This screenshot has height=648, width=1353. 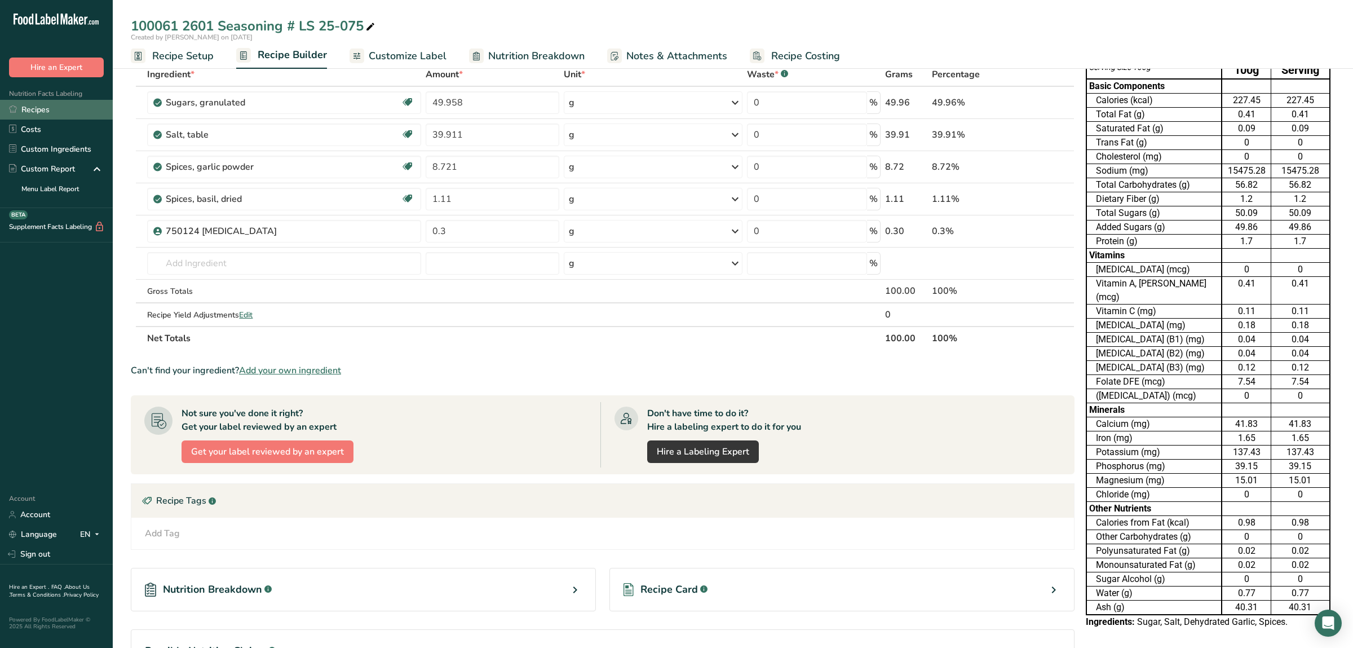 What do you see at coordinates (444, 74) in the screenshot?
I see `span: Amount` at bounding box center [444, 74].